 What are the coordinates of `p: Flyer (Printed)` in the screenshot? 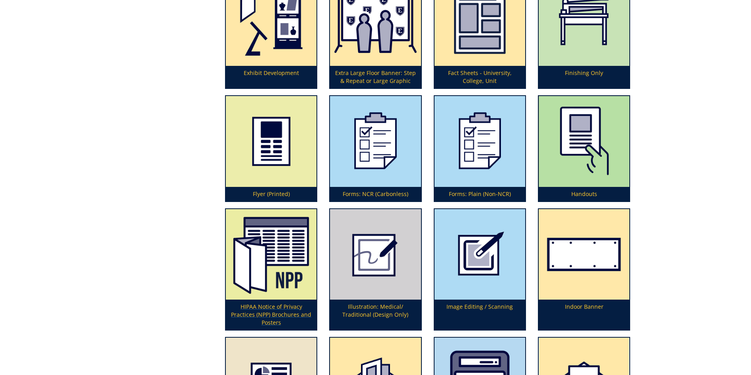 It's located at (271, 194).